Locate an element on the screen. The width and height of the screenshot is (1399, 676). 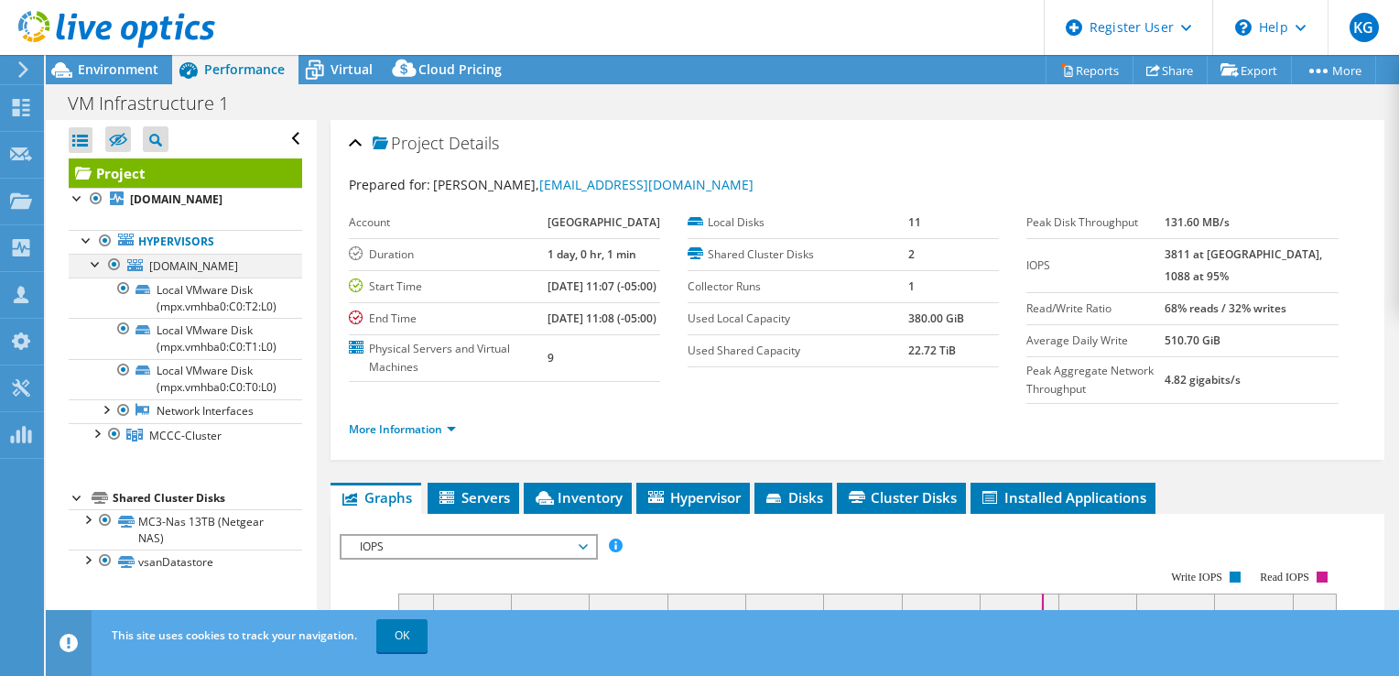
b: 510.70 GiB is located at coordinates (1192, 340).